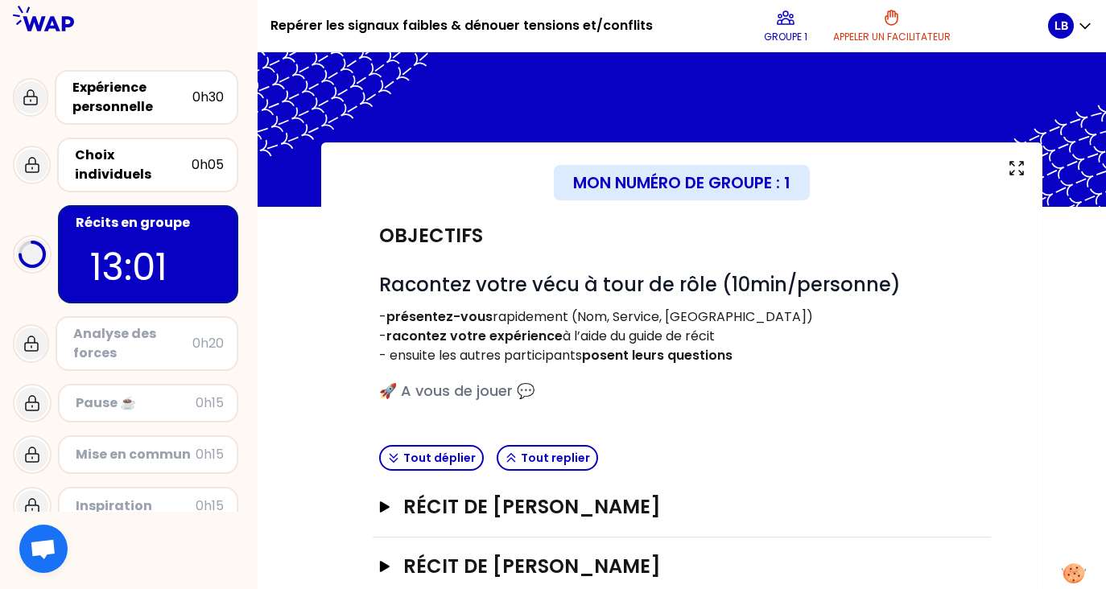  What do you see at coordinates (132, 97) in the screenshot?
I see `div: Expérience personnelle` at bounding box center [132, 97].